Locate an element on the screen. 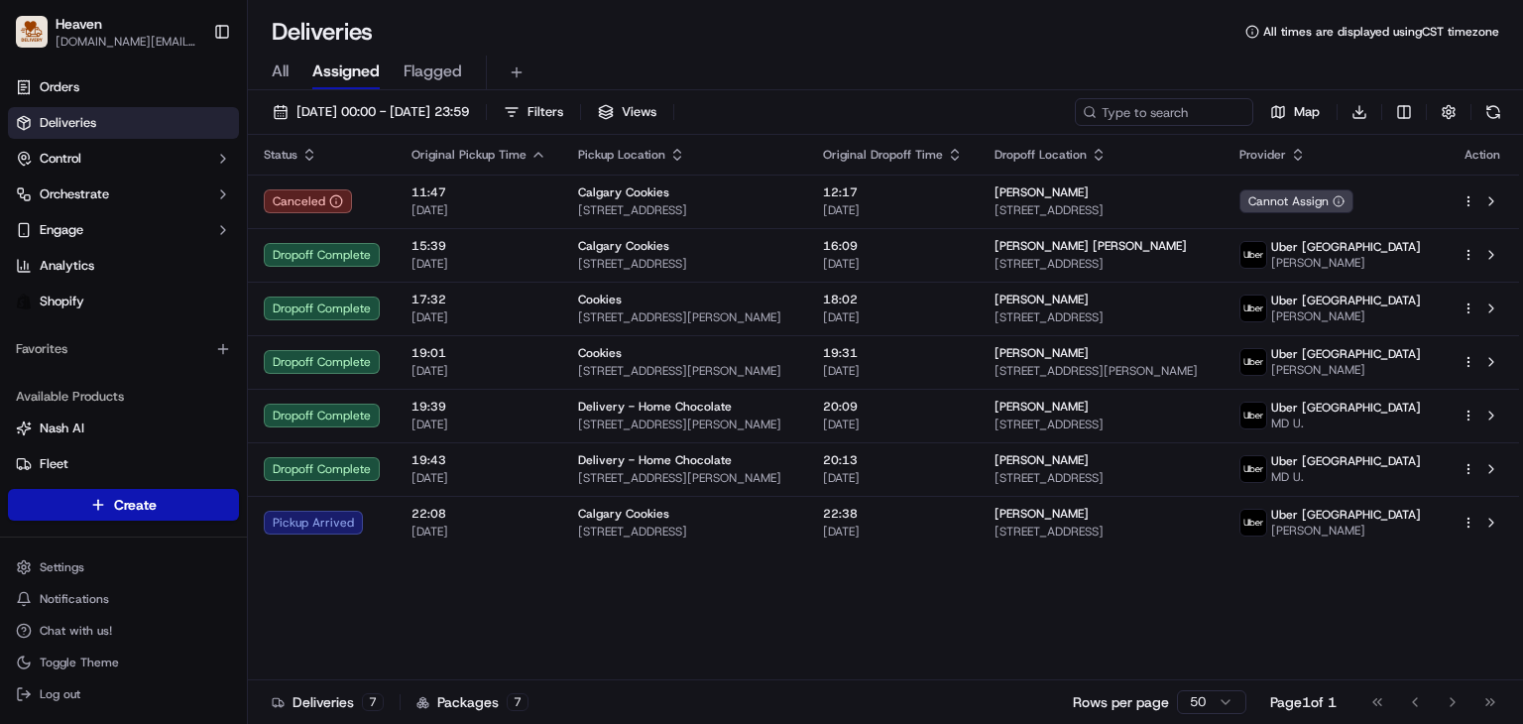 The height and width of the screenshot is (724, 1523). span: 12:17 is located at coordinates (893, 192).